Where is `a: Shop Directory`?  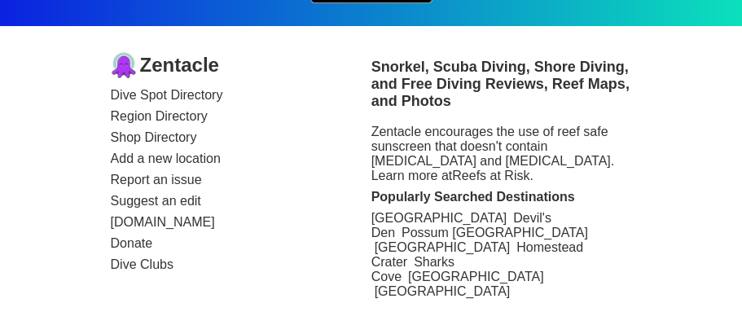
a: Shop Directory is located at coordinates (241, 138).